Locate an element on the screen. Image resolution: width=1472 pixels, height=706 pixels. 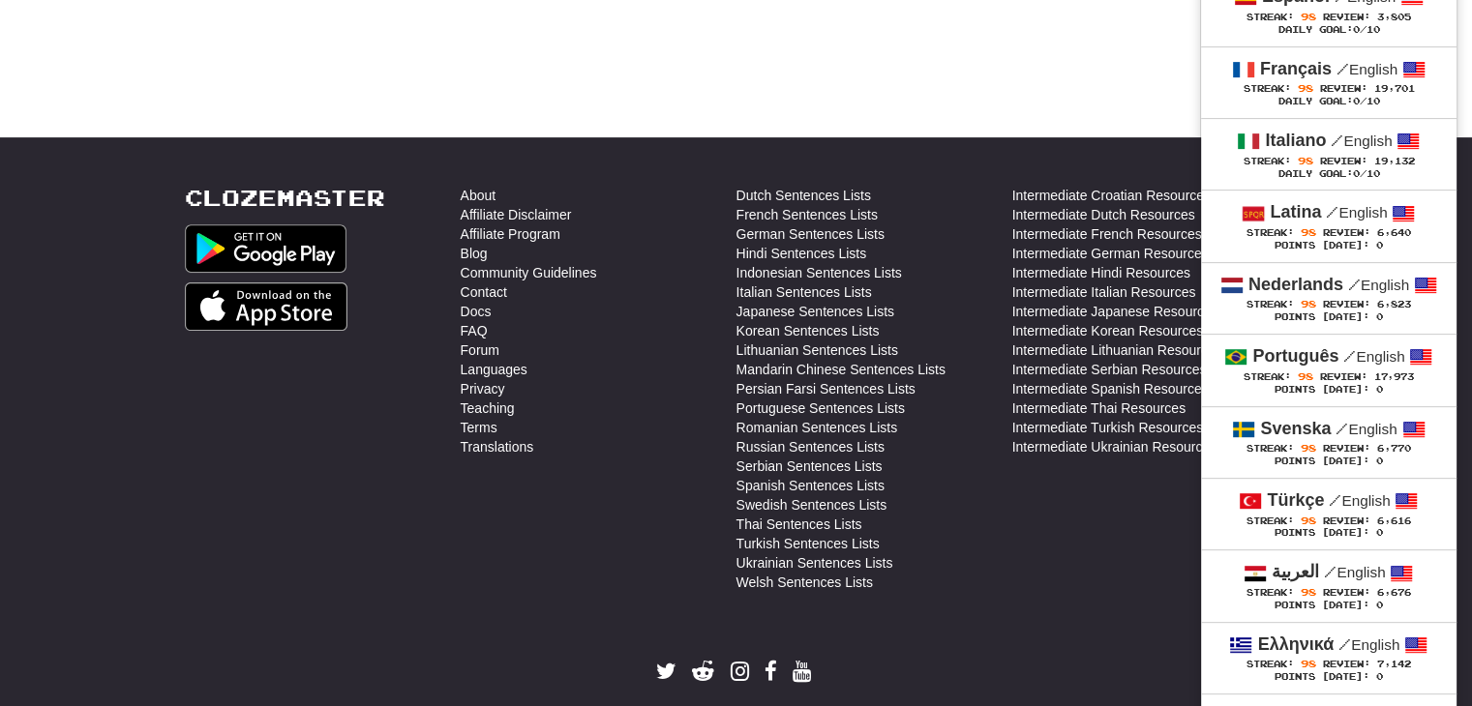
img: Get it on App Store is located at coordinates (266, 307).